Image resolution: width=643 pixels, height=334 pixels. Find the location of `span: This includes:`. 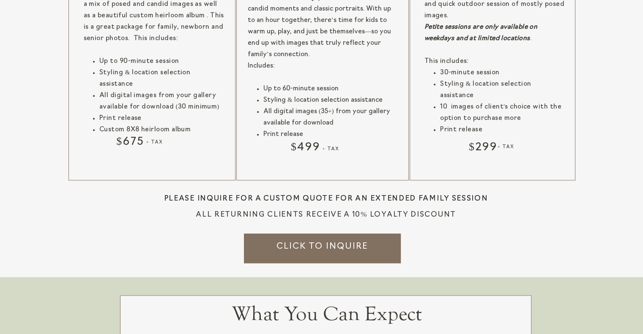

span: This includes: is located at coordinates (446, 61).